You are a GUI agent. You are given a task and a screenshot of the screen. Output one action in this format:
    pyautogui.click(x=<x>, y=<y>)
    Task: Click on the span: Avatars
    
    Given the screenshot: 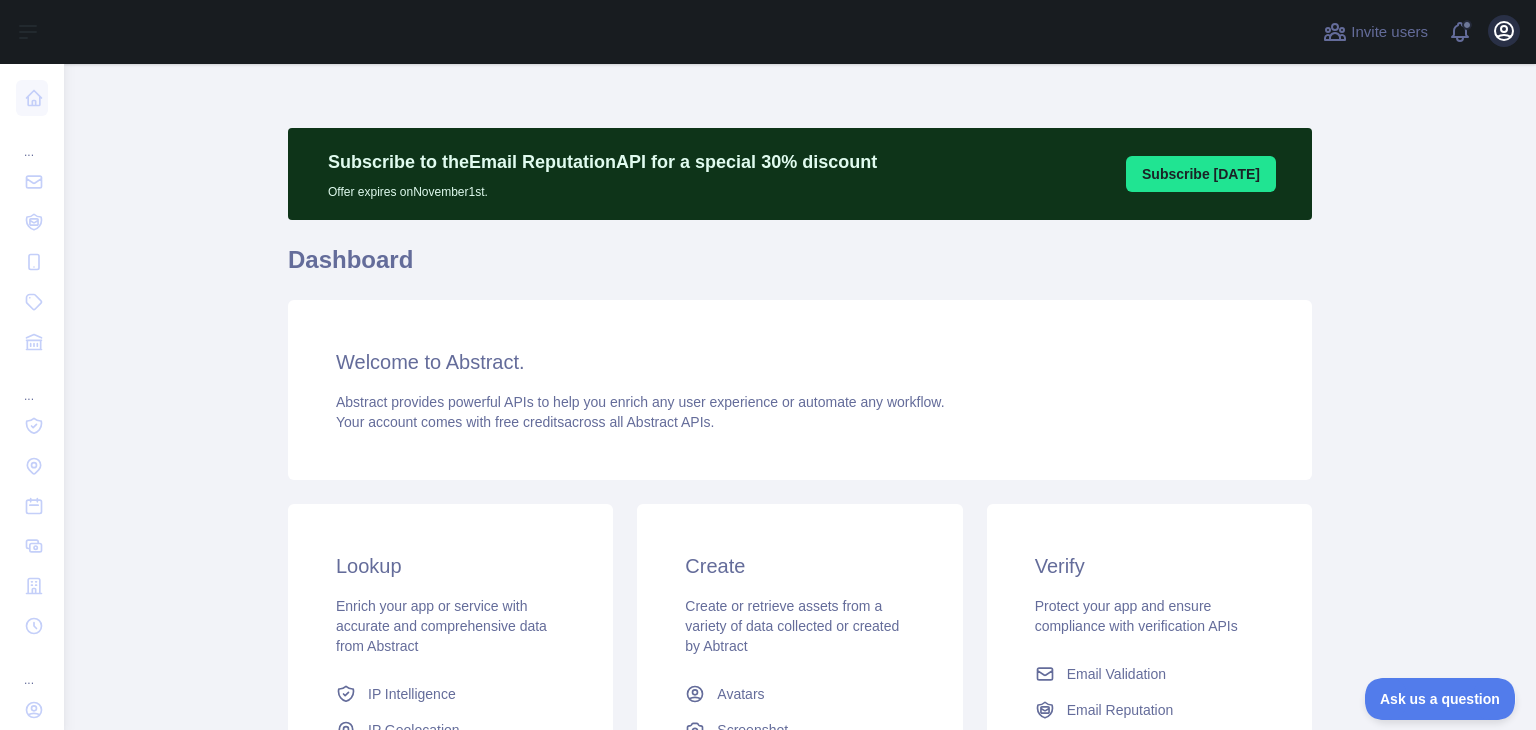 What is the action you would take?
    pyautogui.click(x=740, y=694)
    